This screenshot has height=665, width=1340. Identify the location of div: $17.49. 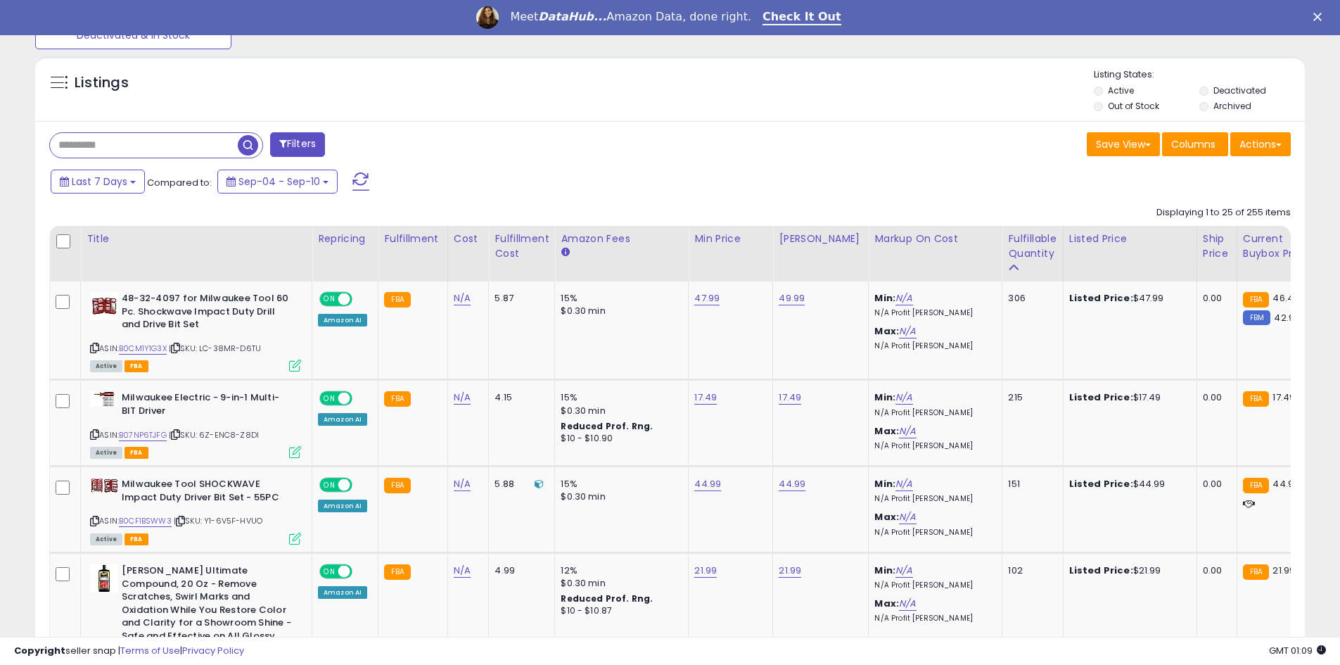
(1128, 397).